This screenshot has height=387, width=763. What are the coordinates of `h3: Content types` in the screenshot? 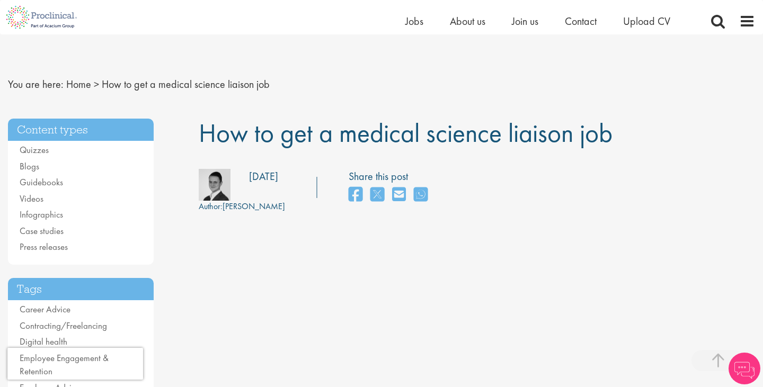 It's located at (81, 130).